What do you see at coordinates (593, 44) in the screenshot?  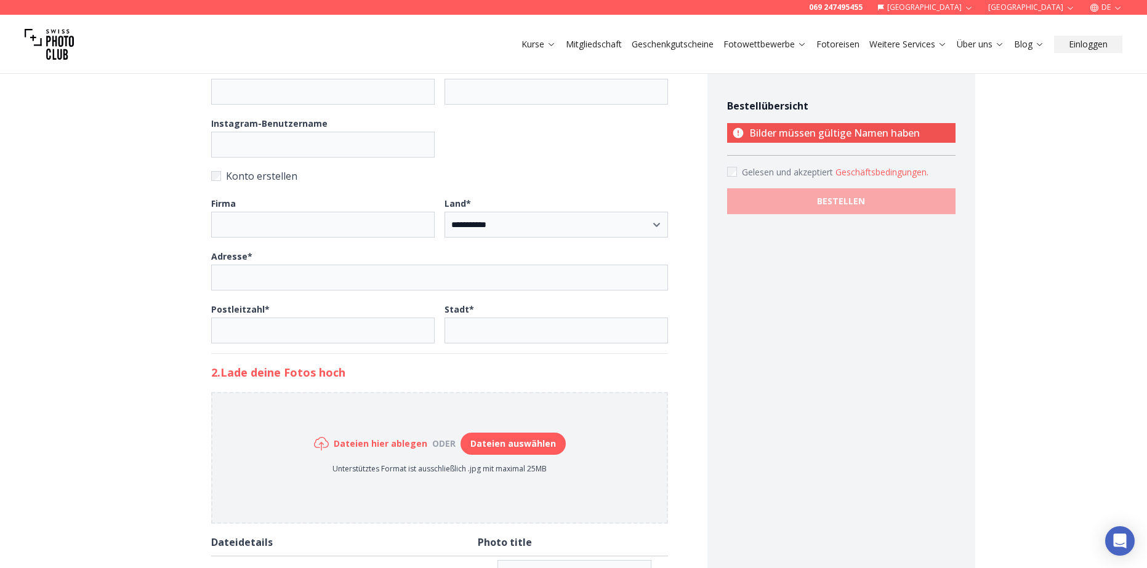 I see `button: Mitgliedschaft` at bounding box center [593, 44].